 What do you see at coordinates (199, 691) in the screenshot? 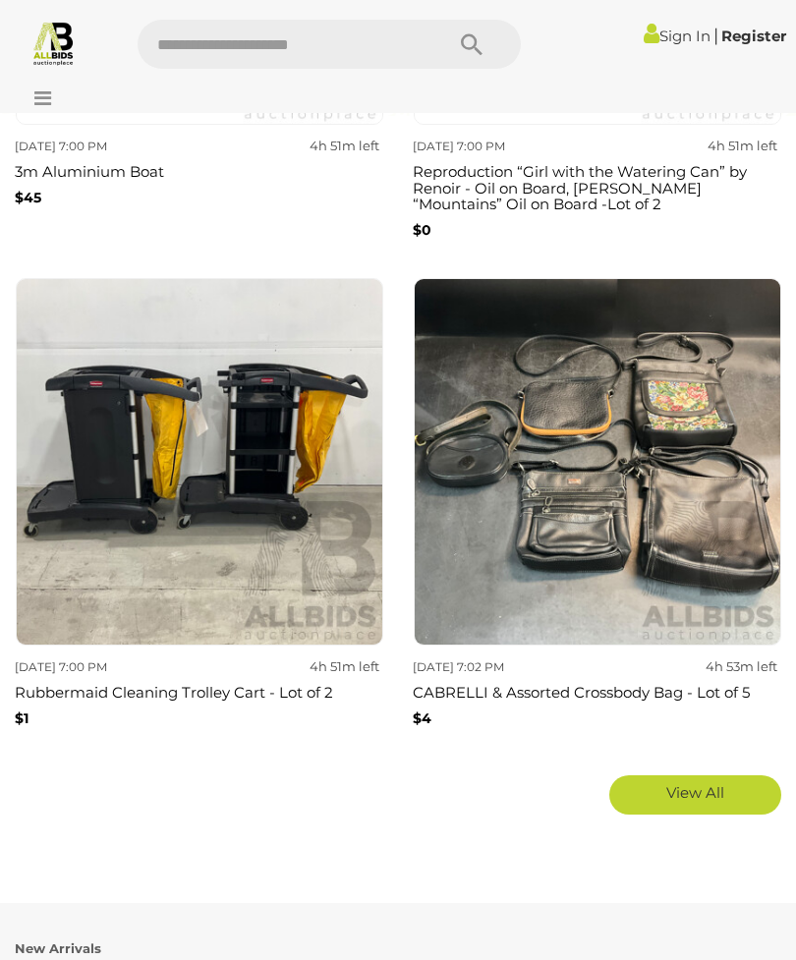
I see `h3: Rubbermaid Cleaning Trolley Cart - Lot of 2` at bounding box center [199, 691].